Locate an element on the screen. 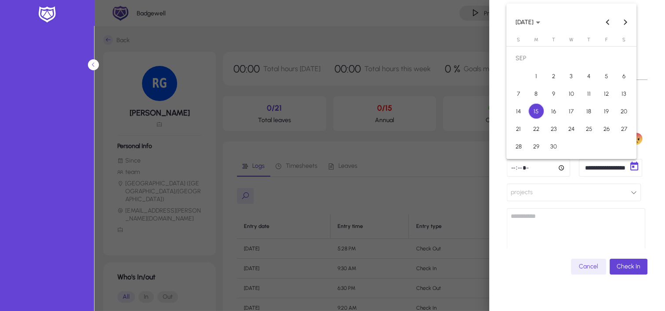 This screenshot has width=665, height=311. span: 16 is located at coordinates (554, 111).